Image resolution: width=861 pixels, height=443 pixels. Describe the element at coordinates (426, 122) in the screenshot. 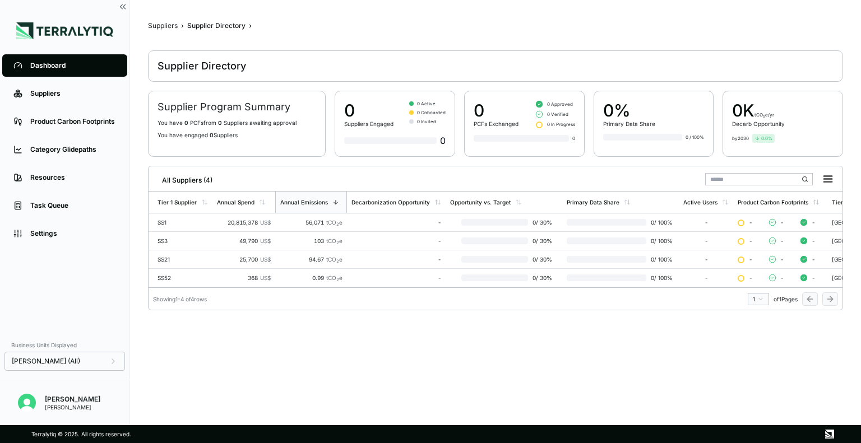

I see `span: 0 Invited` at that location.